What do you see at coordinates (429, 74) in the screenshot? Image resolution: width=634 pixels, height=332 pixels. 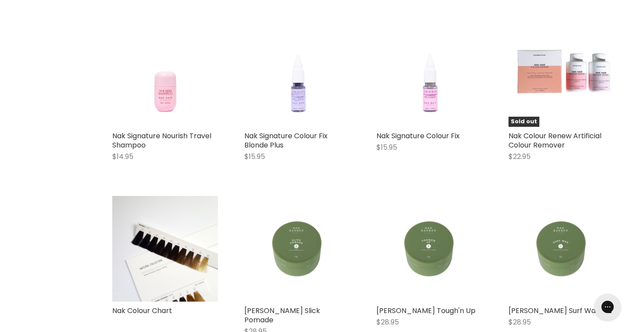 I see `img: Nak Signature Colour Fix` at bounding box center [429, 74].